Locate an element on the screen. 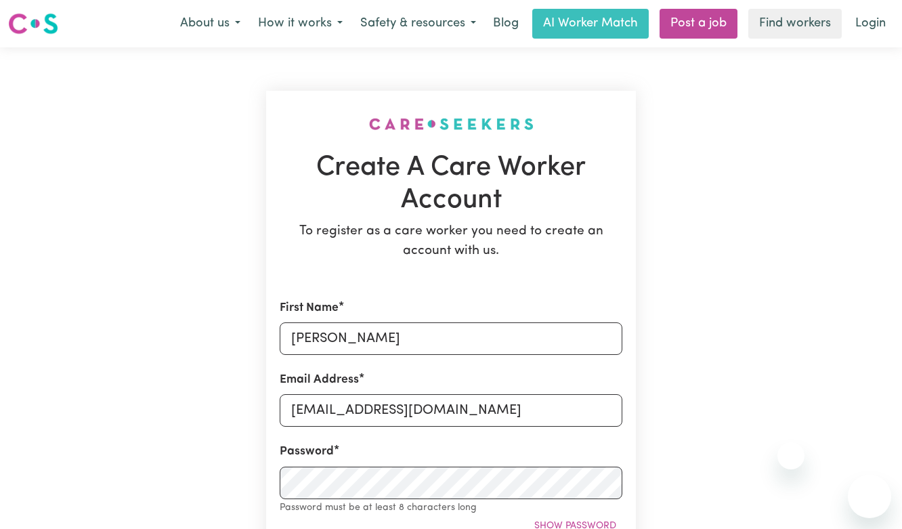 The image size is (902, 529). input: e.g. Daniela is located at coordinates (451, 338).